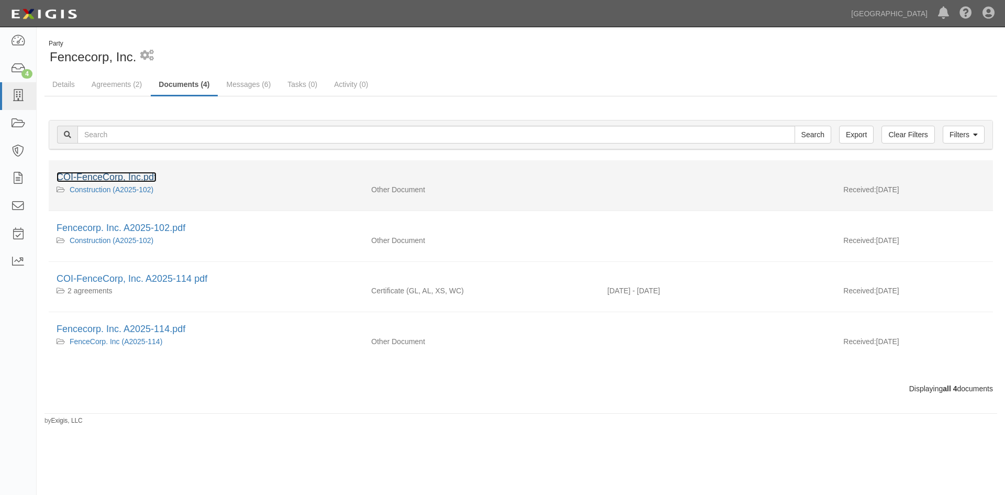 The height and width of the screenshot is (495, 1005). I want to click on a: Tasks (0), so click(302, 84).